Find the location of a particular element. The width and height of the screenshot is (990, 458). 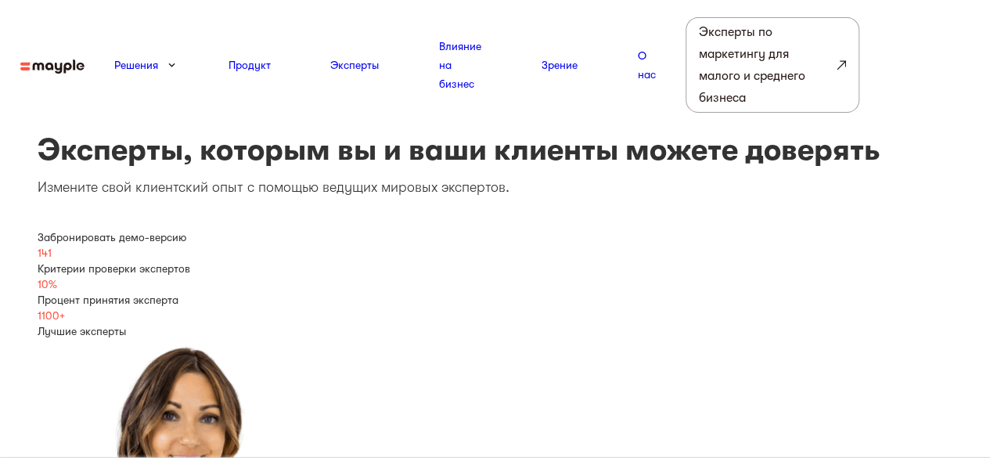

font: 1100+ is located at coordinates (51, 315).